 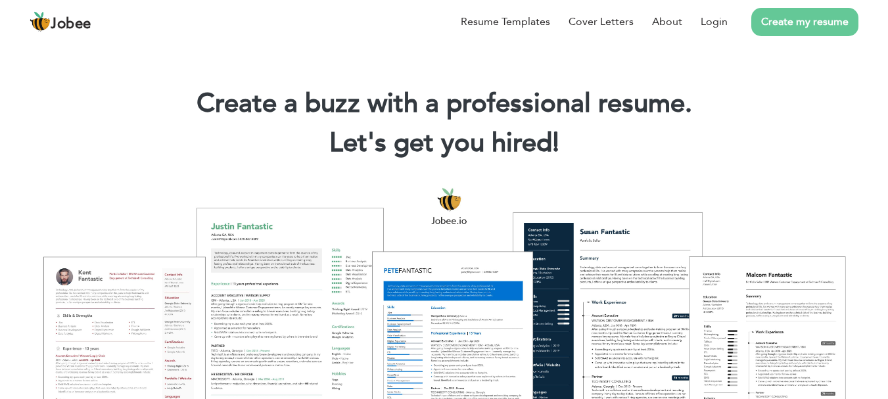 I want to click on span: Jobee, so click(x=71, y=24).